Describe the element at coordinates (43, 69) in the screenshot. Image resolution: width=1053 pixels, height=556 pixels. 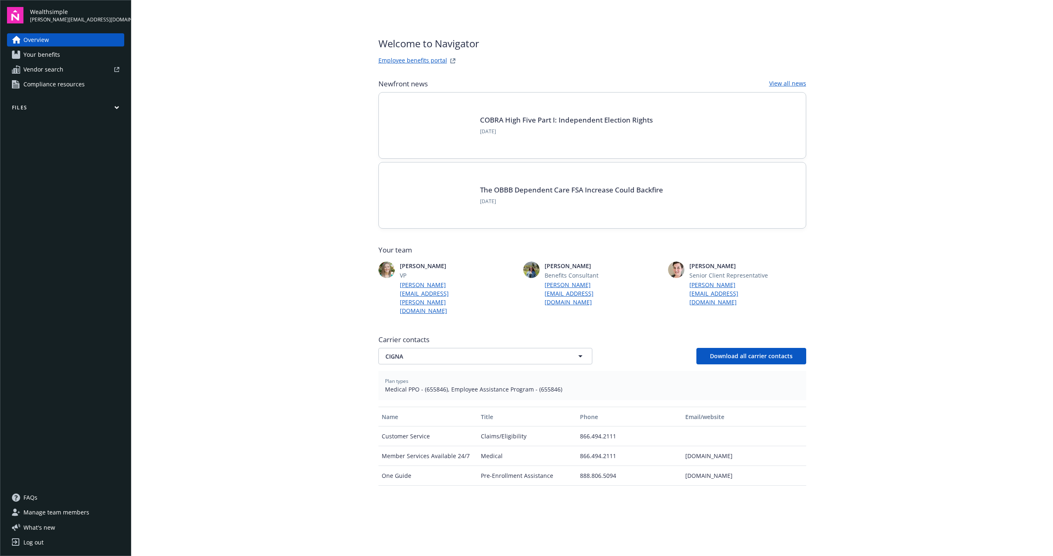
I see `span: Vendor search` at that location.